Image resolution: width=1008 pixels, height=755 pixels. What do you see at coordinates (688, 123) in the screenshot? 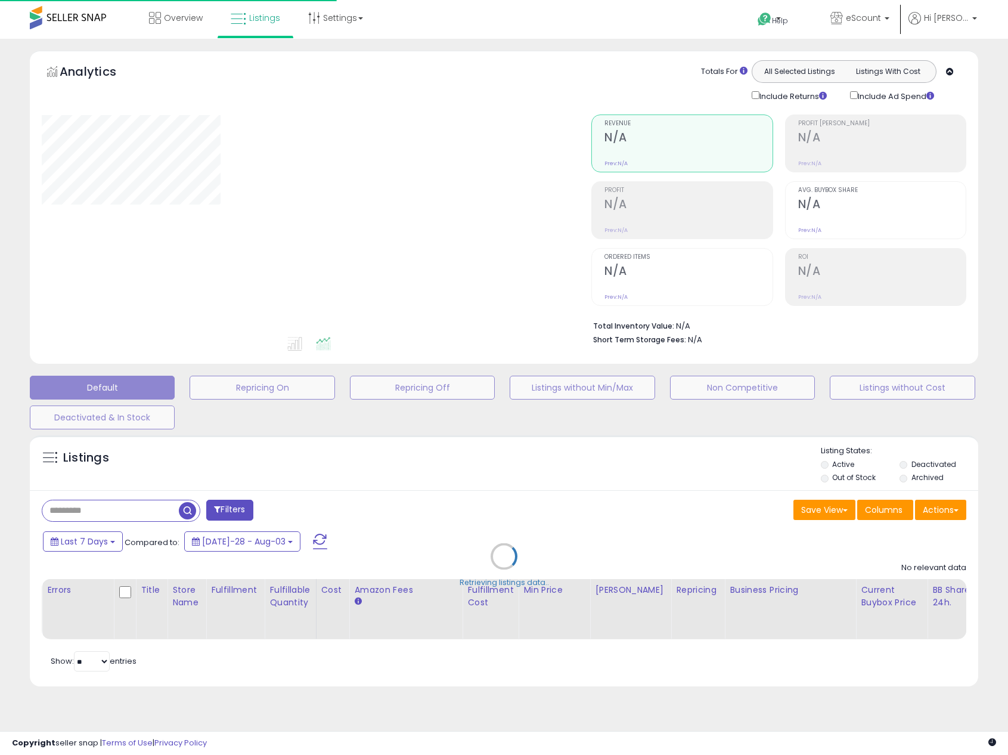
I see `span: Revenue` at bounding box center [688, 123].